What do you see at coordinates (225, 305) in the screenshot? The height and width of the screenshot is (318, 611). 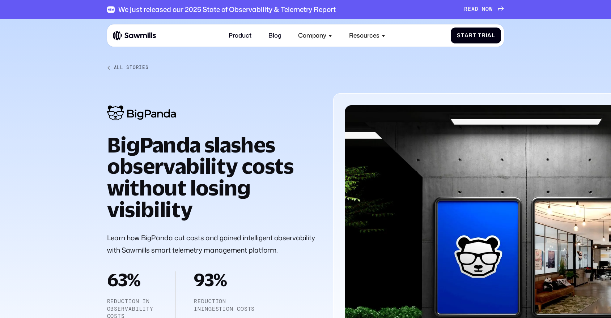 I see `p: reduction iningestion costs` at bounding box center [225, 305].